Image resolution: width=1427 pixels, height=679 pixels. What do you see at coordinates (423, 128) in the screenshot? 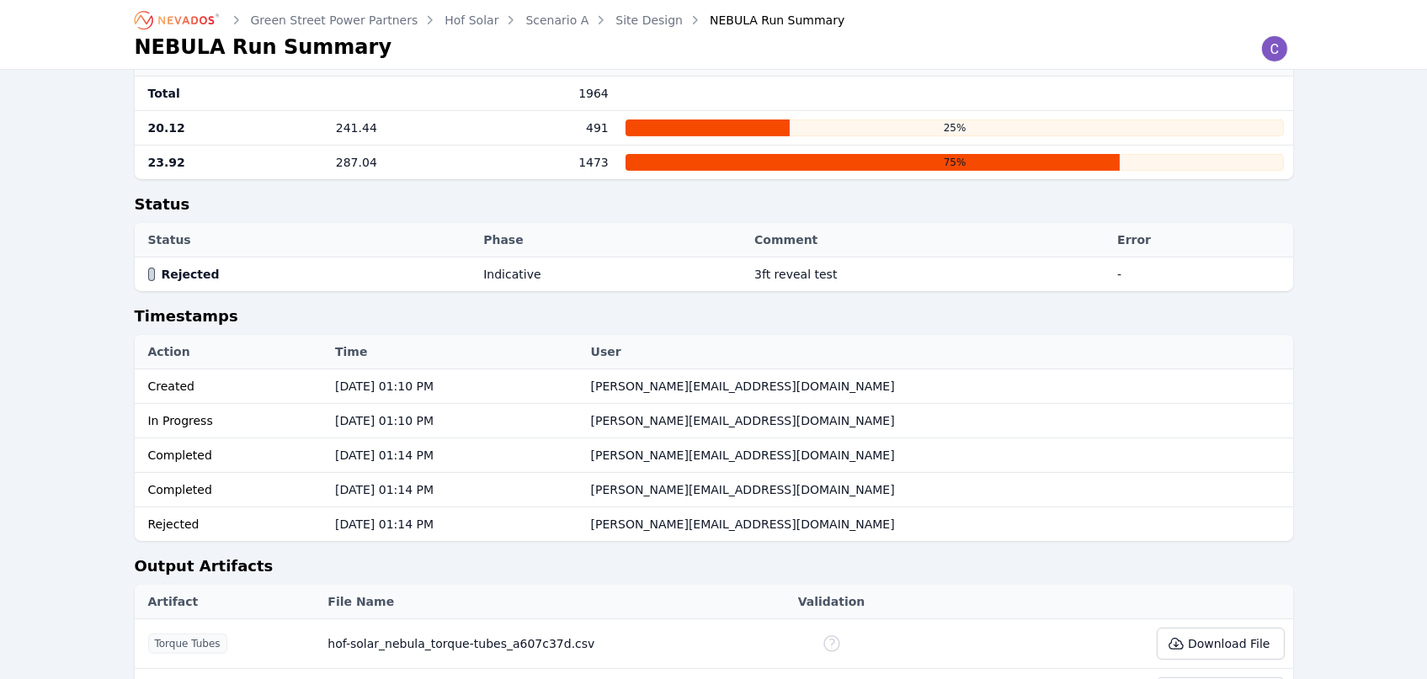
I see `td: 241.44` at bounding box center [423, 128].